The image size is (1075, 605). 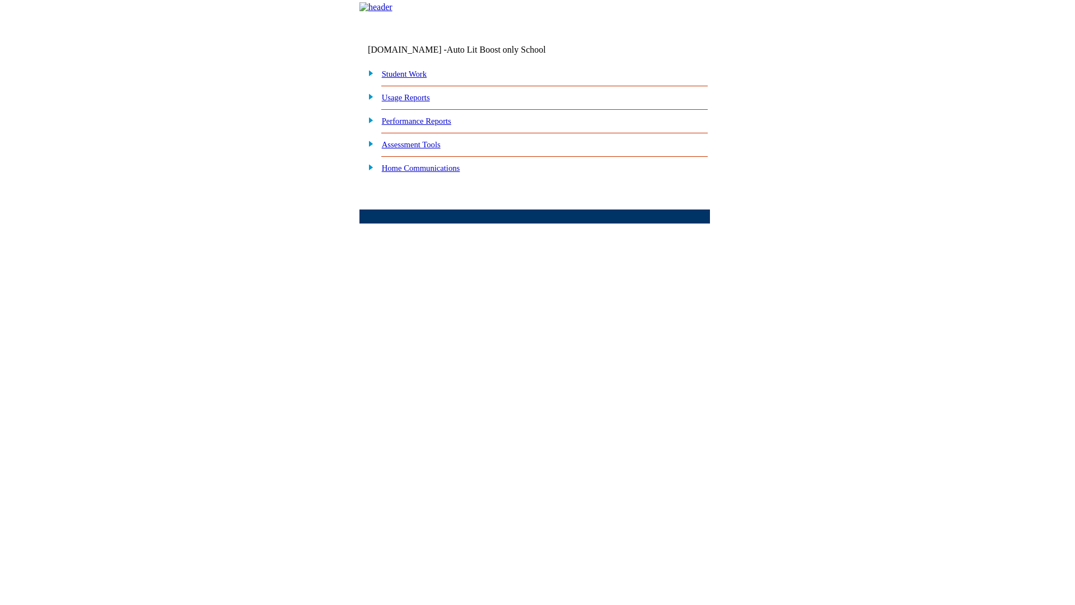 What do you see at coordinates (417, 121) in the screenshot?
I see `a: Performance Reports` at bounding box center [417, 121].